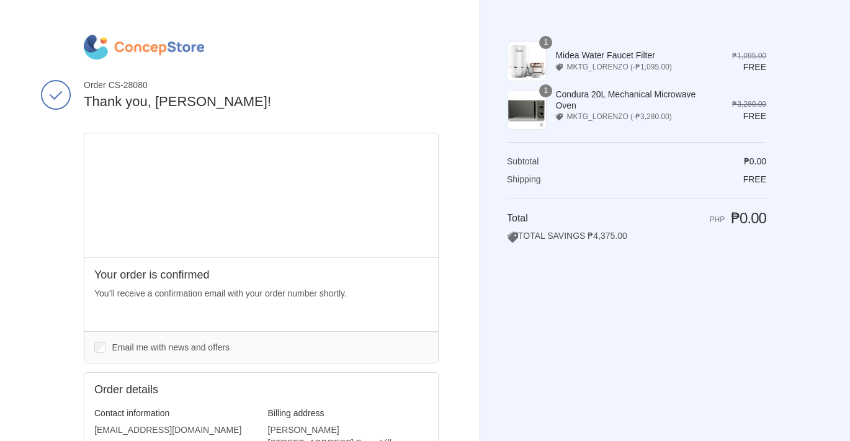 The width and height of the screenshot is (850, 441). What do you see at coordinates (619, 67) in the screenshot?
I see `span: MKTG_LORENZO (-₱1,095.00)` at bounding box center [619, 67].